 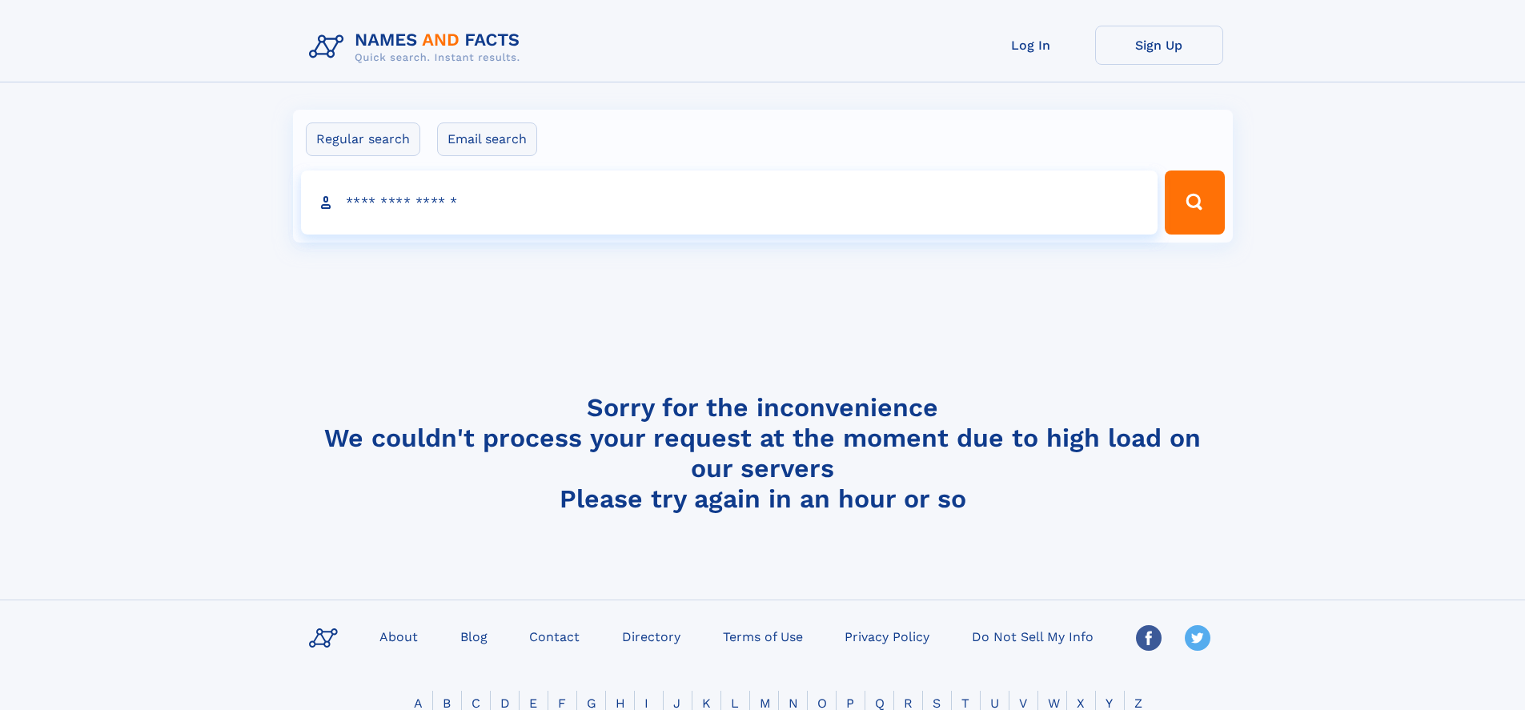 I want to click on img: Facebook, so click(x=1149, y=638).